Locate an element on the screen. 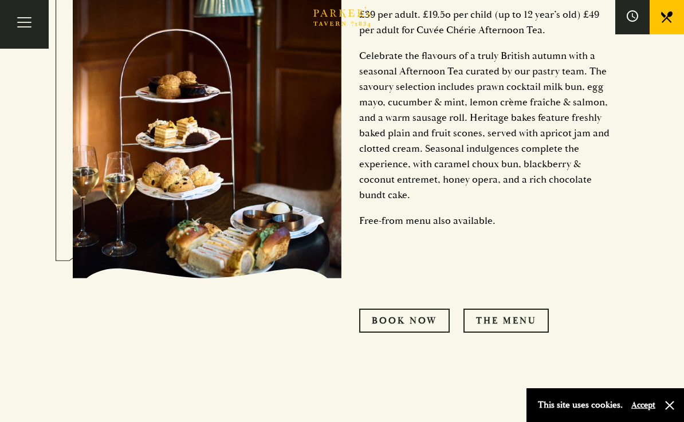 The height and width of the screenshot is (422, 684). p: Free-from menu also available. is located at coordinates (485, 220).